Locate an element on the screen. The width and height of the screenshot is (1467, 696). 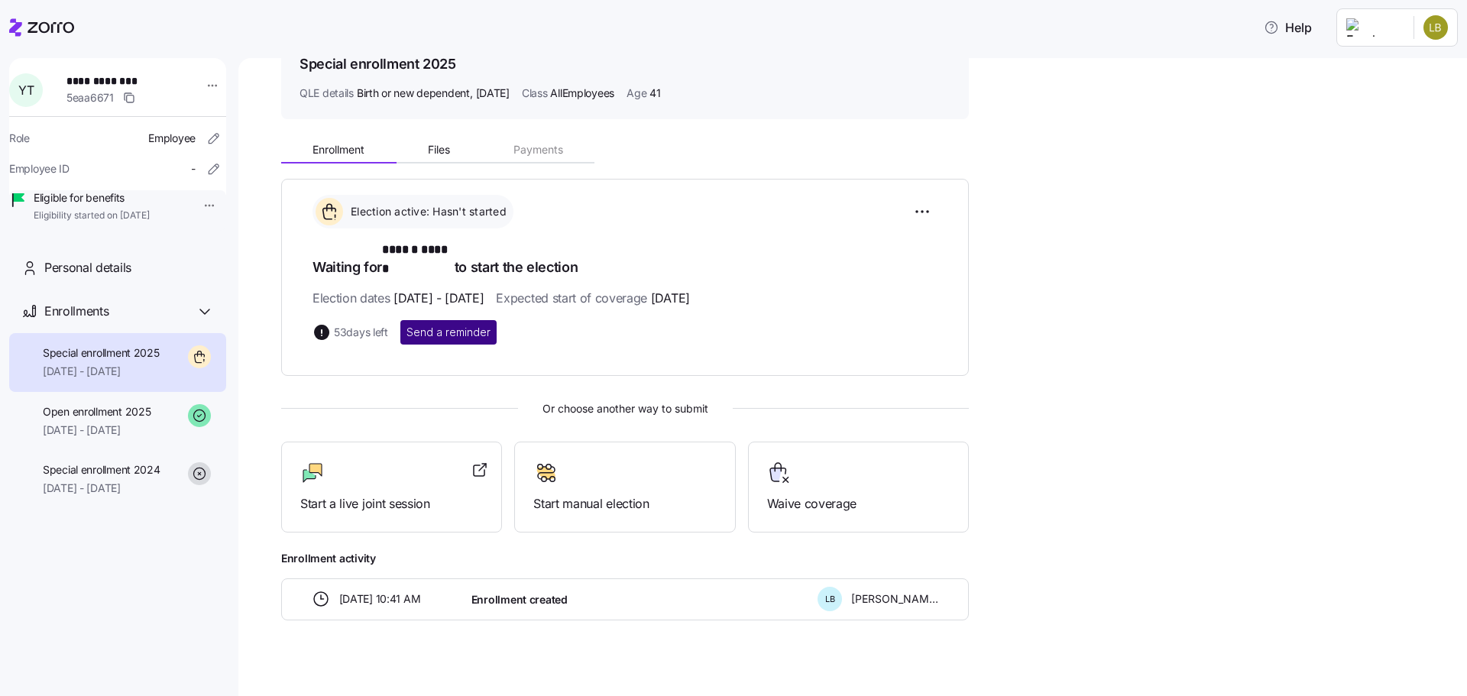
span: Election active: Hasn't started is located at coordinates (426, 212).